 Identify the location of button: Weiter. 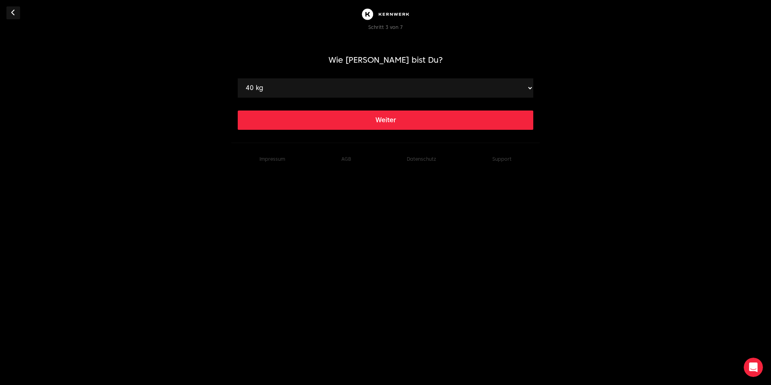
(385, 120).